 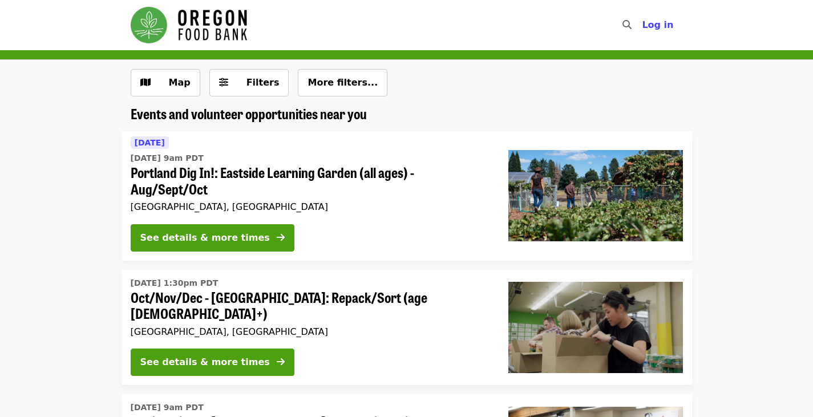 What do you see at coordinates (165, 83) in the screenshot?
I see `button: Show map view` at bounding box center [165, 83].